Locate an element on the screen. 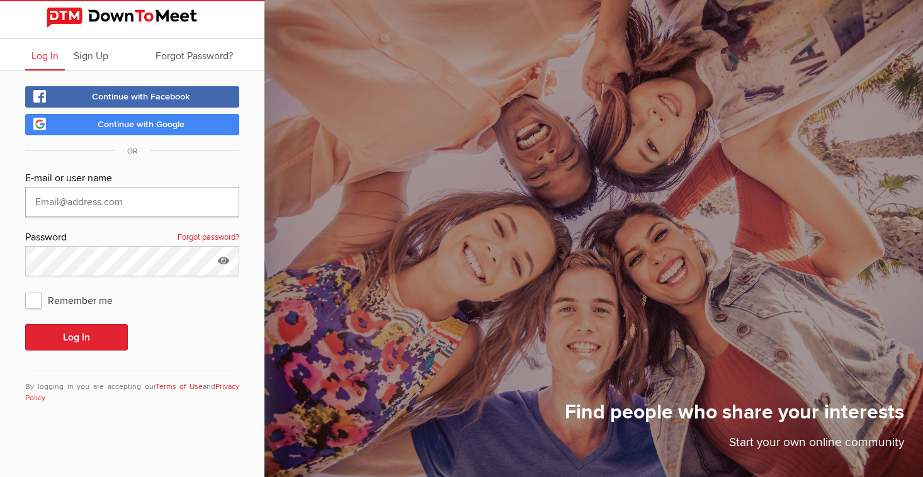 Image resolution: width=923 pixels, height=477 pixels. a: Continue with Facebook is located at coordinates (132, 97).